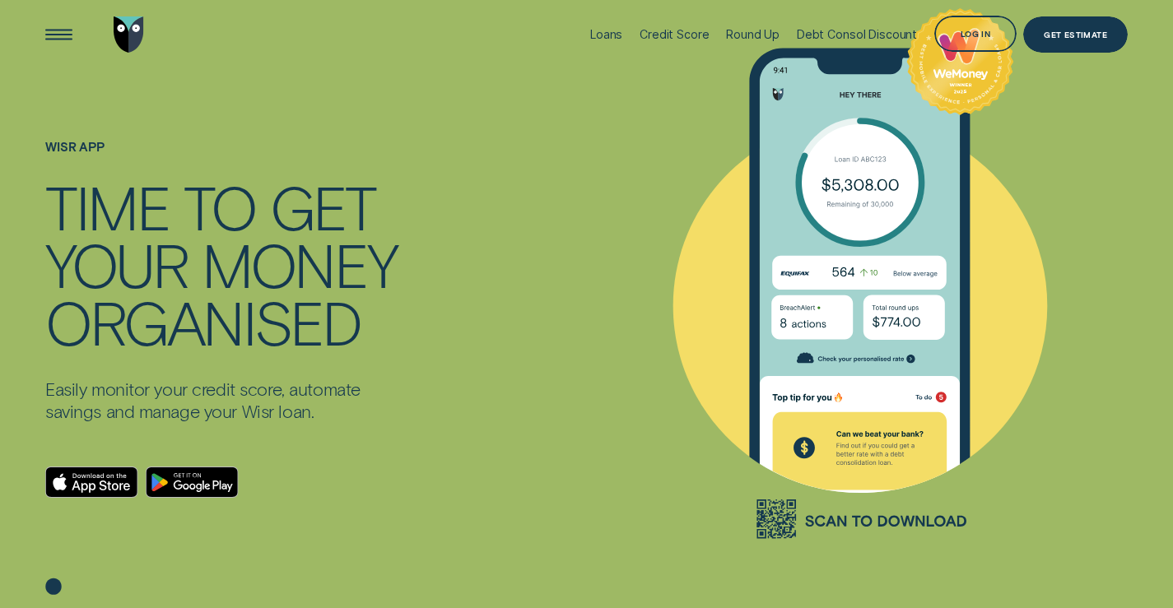 This screenshot has height=608, width=1173. I want to click on img: Wisr, so click(128, 35).